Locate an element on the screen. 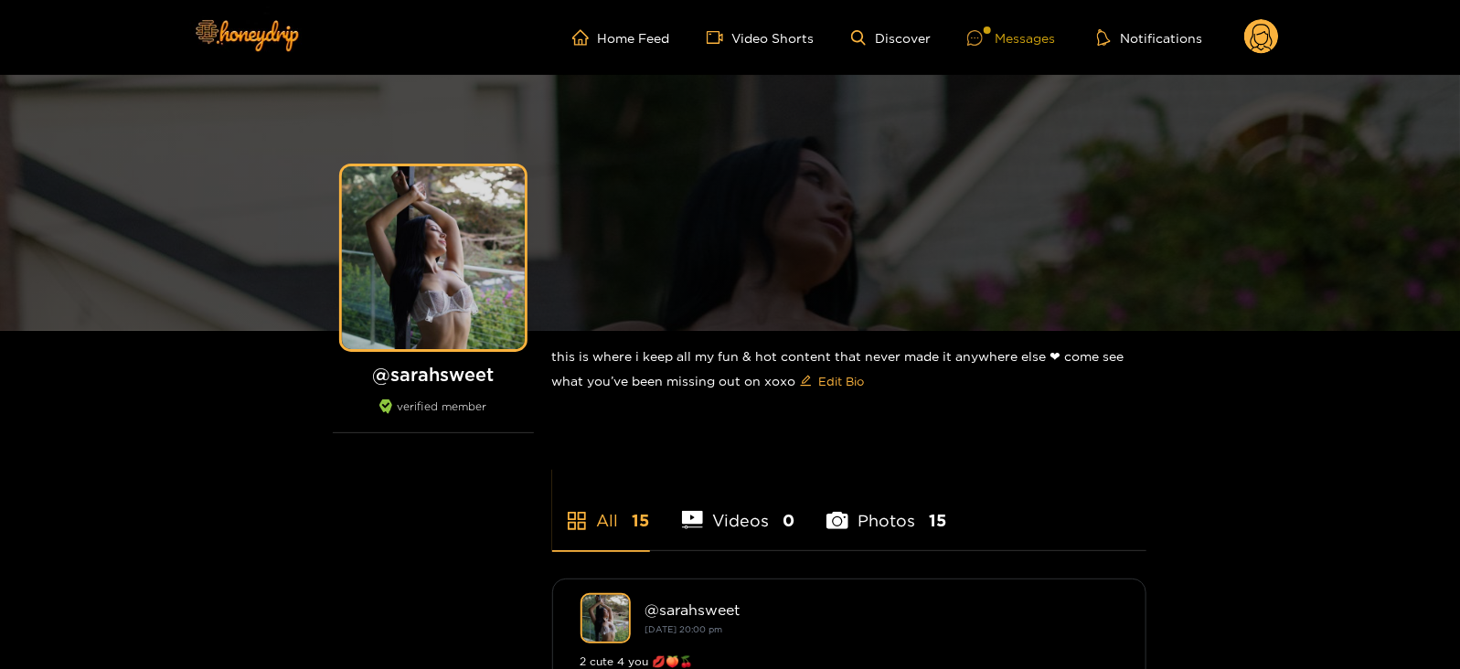 The image size is (1460, 669). div: Messages is located at coordinates (1011, 37).